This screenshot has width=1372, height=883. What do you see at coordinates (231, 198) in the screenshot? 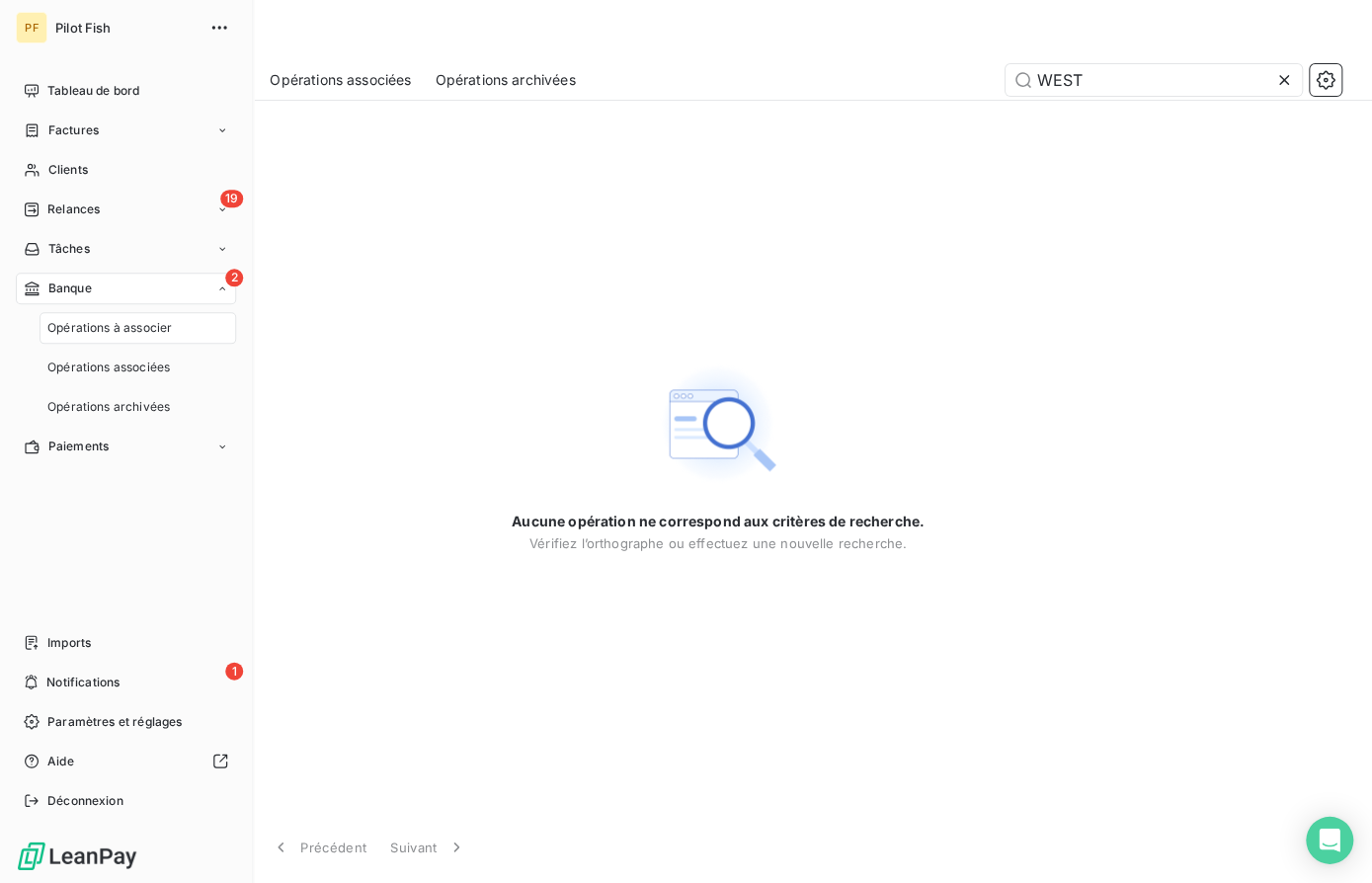
I see `span: 19` at bounding box center [231, 198].